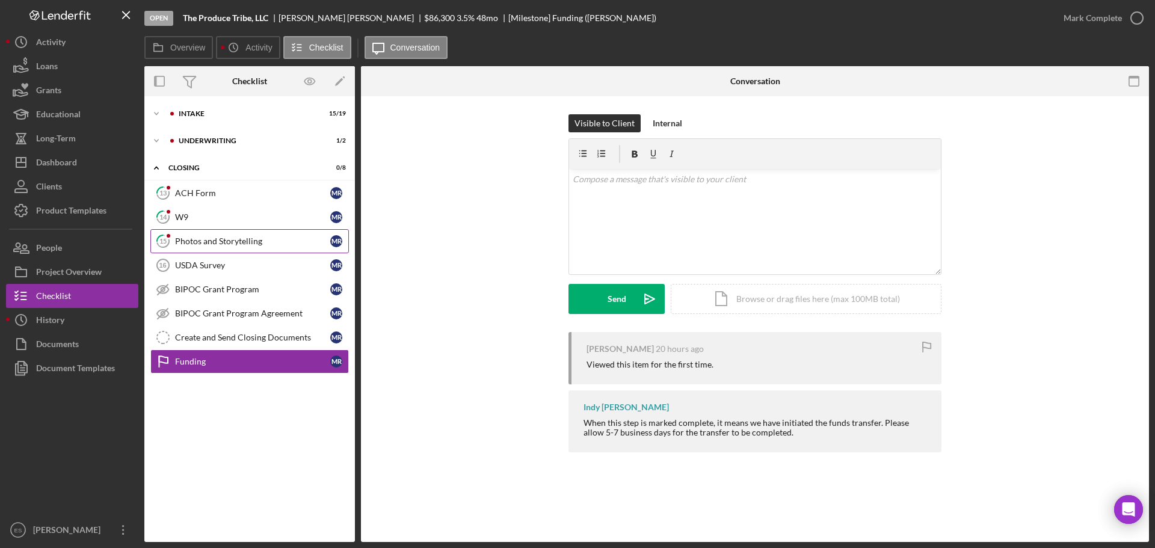  I want to click on div: Closing, so click(242, 168).